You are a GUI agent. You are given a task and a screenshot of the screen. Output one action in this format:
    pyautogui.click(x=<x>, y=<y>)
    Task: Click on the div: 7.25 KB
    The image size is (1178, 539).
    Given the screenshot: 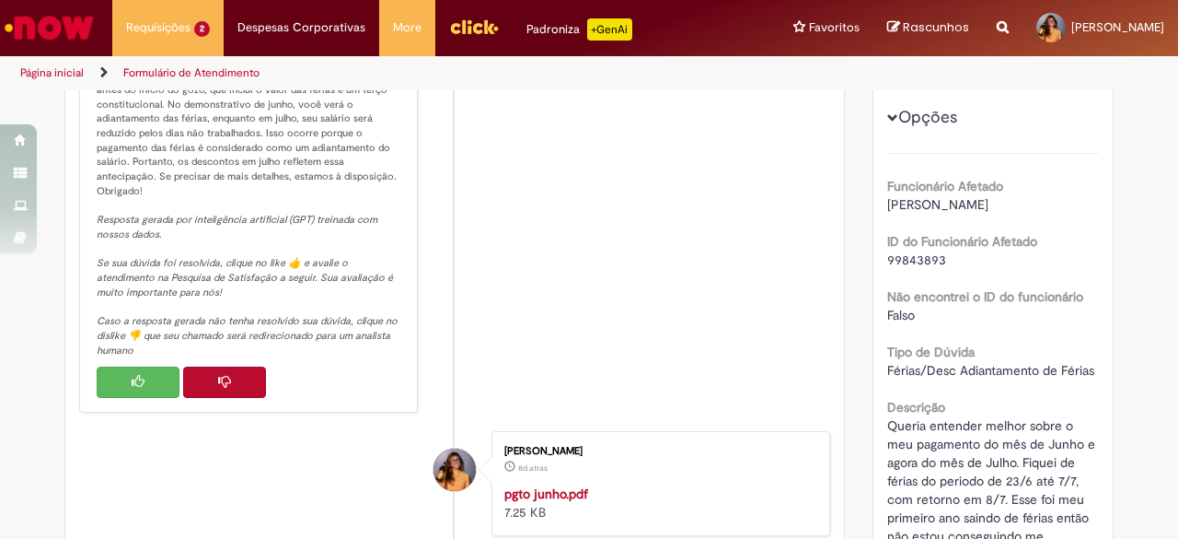 What is the action you would take?
    pyautogui.click(x=657, y=503)
    